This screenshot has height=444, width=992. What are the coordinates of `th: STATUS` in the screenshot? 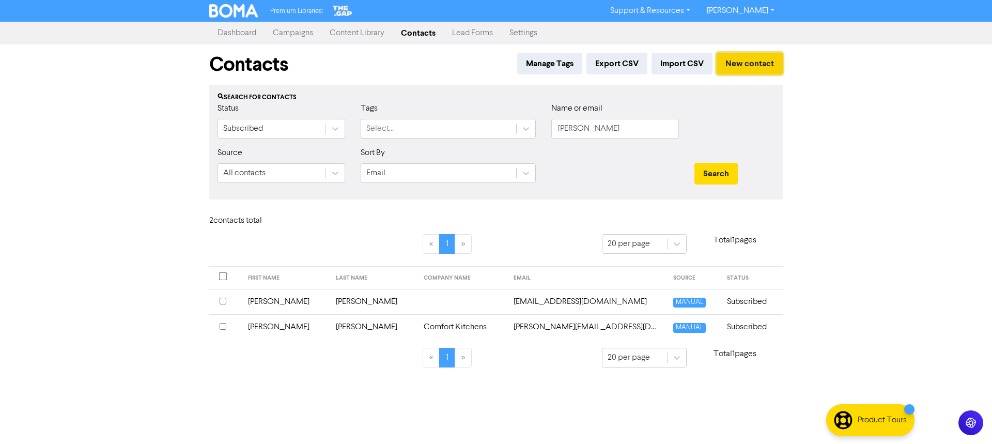 It's located at (752, 278).